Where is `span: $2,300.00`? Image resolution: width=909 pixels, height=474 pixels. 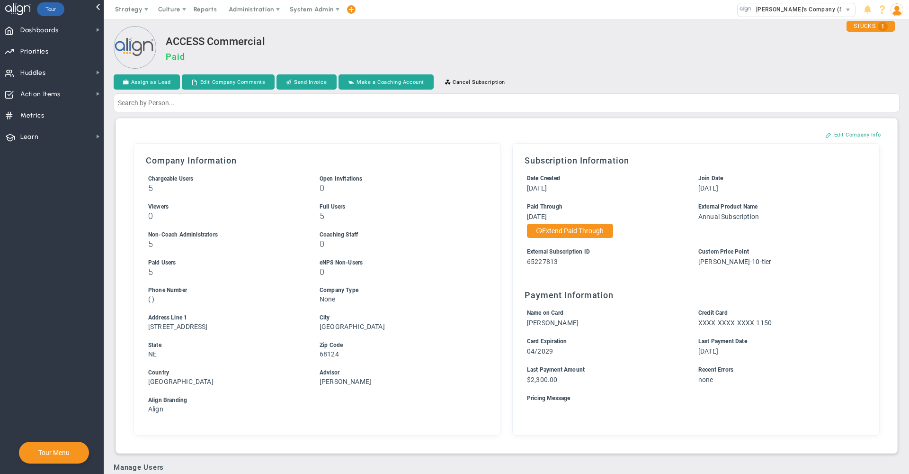 span: $2,300.00 is located at coordinates (542, 379).